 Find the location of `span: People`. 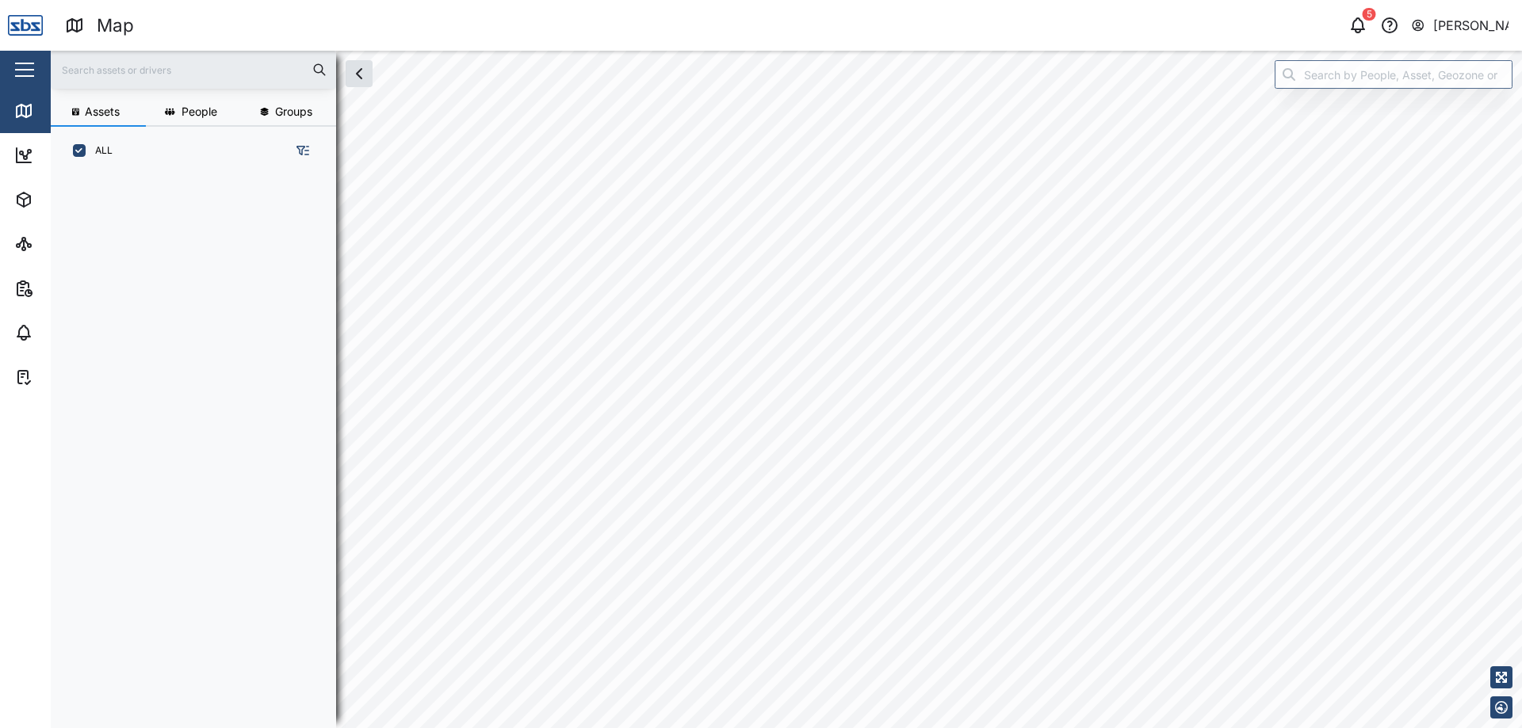

span: People is located at coordinates (199, 112).